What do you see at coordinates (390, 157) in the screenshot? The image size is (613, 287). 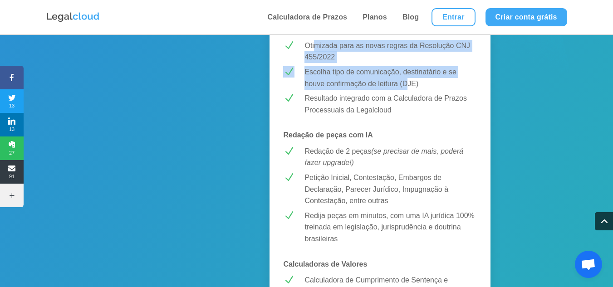 I see `p: Redação de 2 peças` at bounding box center [390, 157].